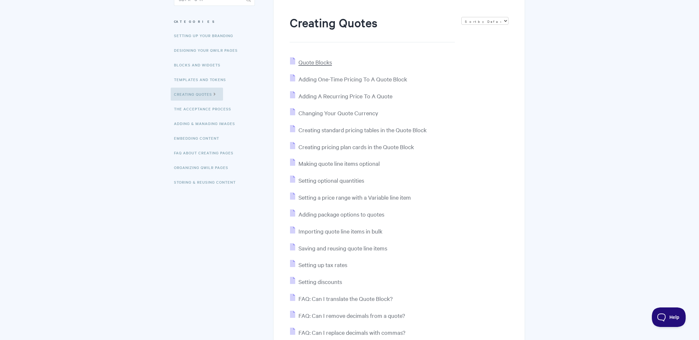 This screenshot has width=699, height=340. What do you see at coordinates (315, 62) in the screenshot?
I see `span: Quote Blocks` at bounding box center [315, 62].